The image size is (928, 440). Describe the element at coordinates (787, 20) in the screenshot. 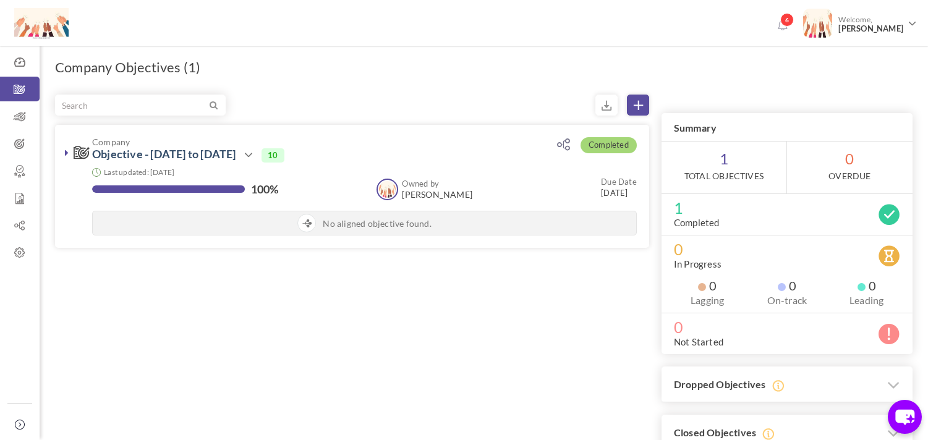

I see `span: 6` at that location.